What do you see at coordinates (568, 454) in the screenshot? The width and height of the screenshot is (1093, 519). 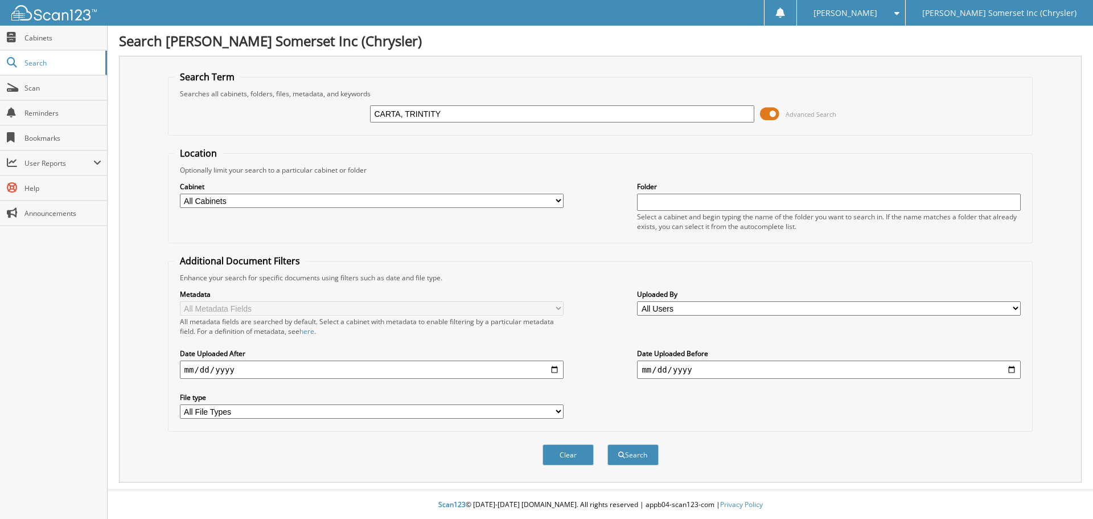 I see `button: Clear` at bounding box center [568, 454].